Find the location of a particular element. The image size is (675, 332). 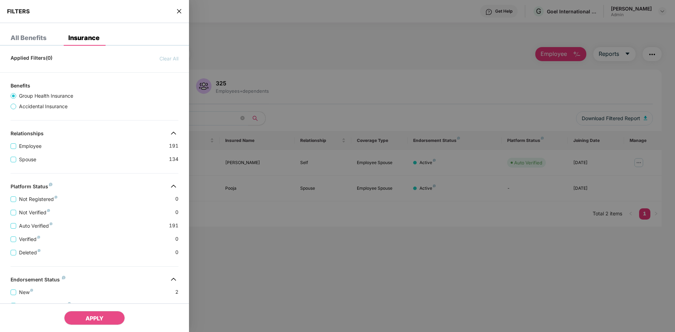

button: APPLY is located at coordinates (94, 318).